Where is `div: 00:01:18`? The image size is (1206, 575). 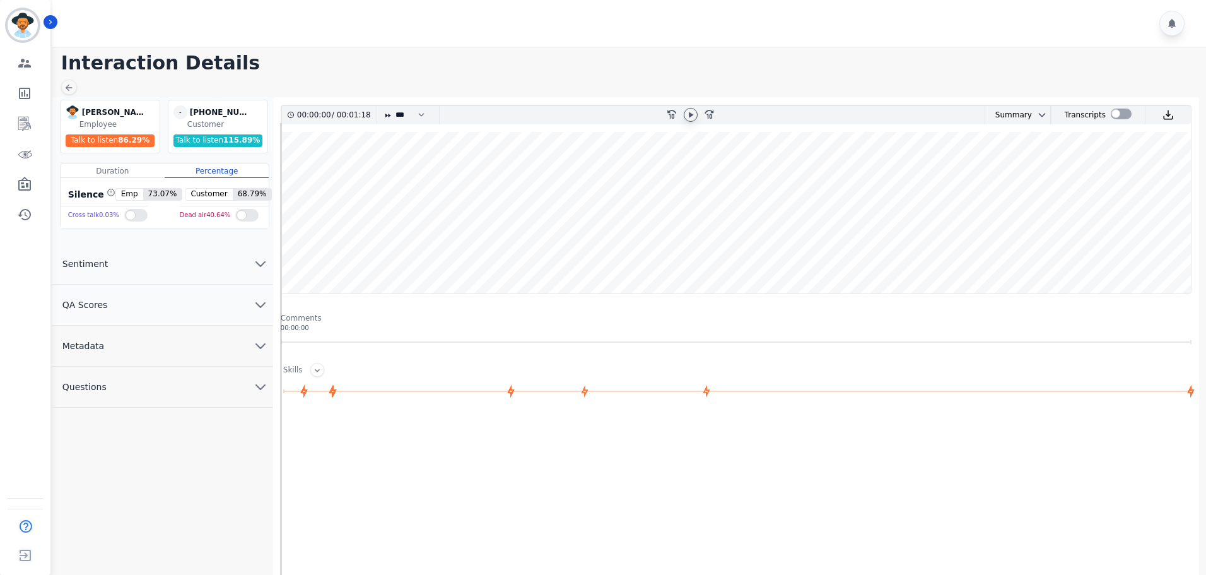 div: 00:01:18 is located at coordinates (351, 115).